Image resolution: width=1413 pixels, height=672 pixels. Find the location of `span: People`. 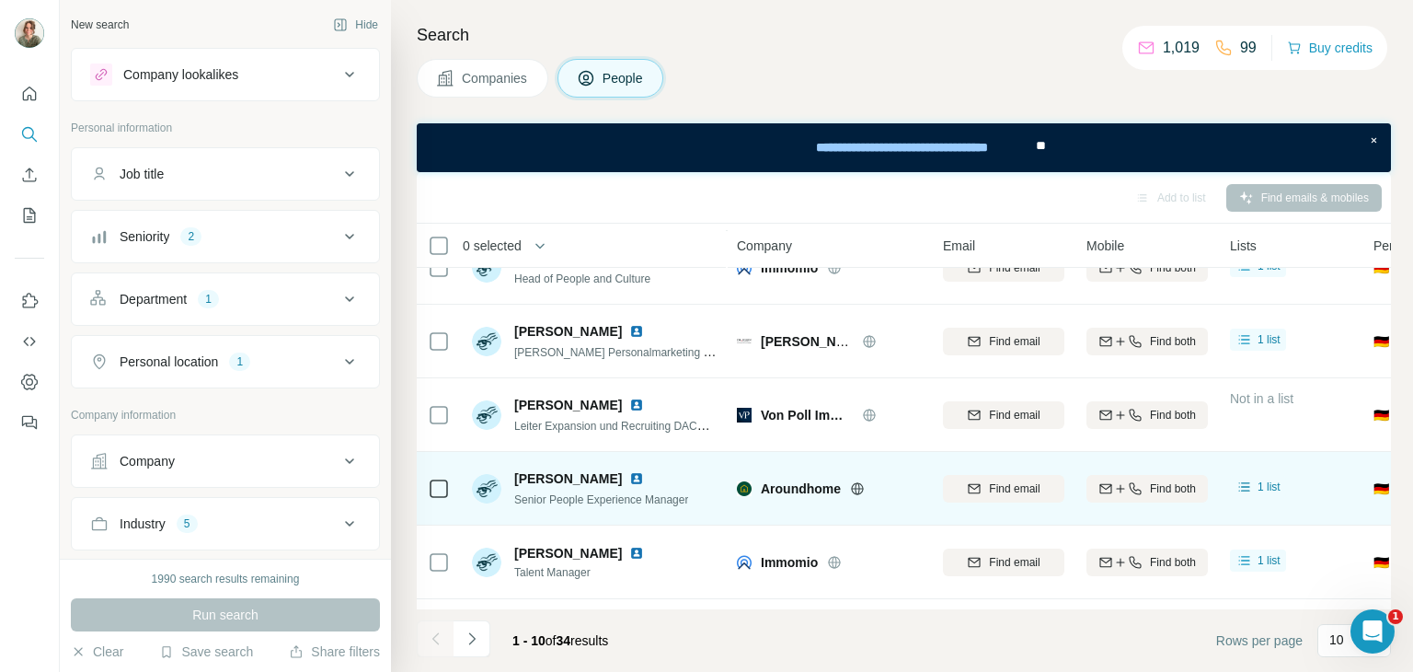

span: People is located at coordinates (624, 78).